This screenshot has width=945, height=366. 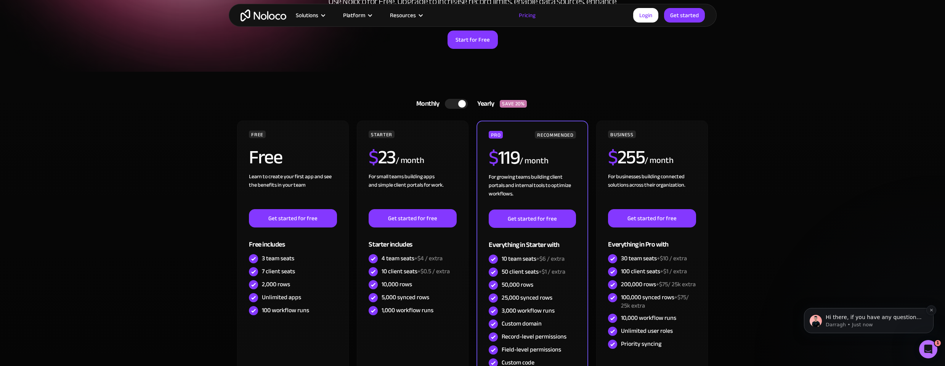 What do you see at coordinates (293, 239) in the screenshot?
I see `div: Free includes` at bounding box center [293, 239].